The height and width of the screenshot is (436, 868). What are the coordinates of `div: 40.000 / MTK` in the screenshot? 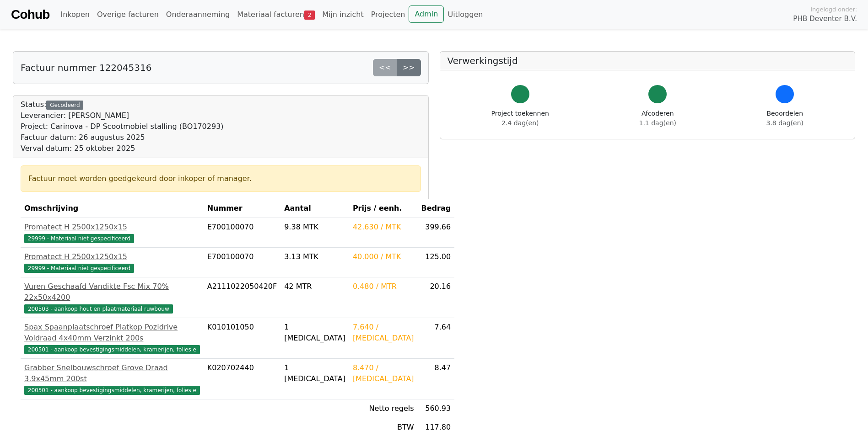 It's located at (383, 257).